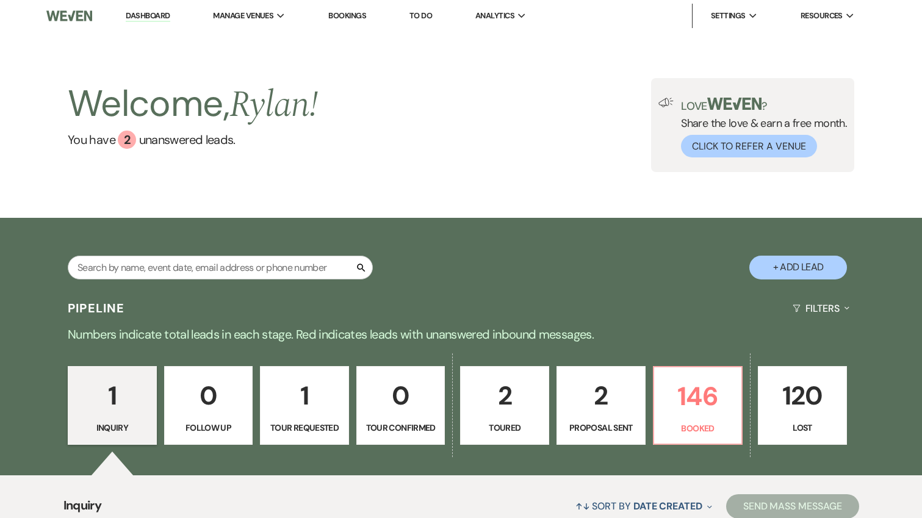  I want to click on p: 146, so click(698, 396).